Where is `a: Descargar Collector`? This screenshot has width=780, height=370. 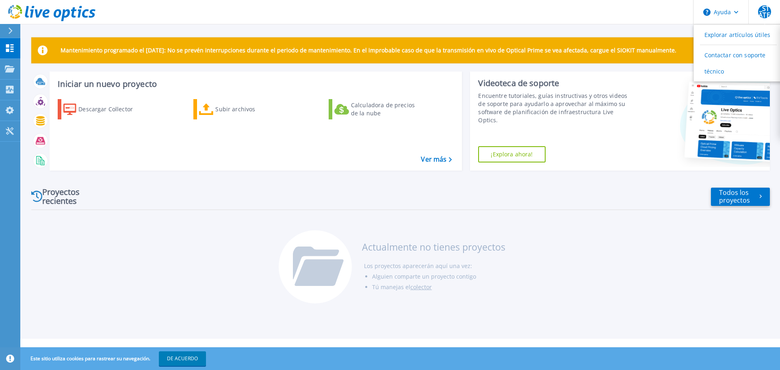 a: Descargar Collector is located at coordinates (103, 109).